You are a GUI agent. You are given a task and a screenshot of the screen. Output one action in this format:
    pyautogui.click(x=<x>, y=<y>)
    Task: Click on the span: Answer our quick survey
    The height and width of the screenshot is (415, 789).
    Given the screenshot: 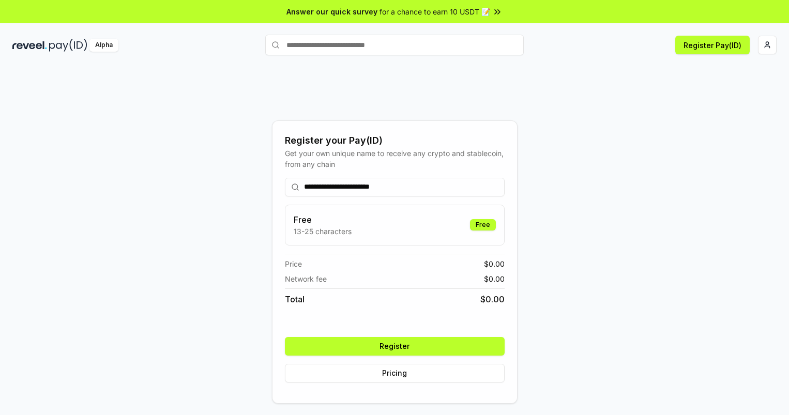 What is the action you would take?
    pyautogui.click(x=332, y=11)
    